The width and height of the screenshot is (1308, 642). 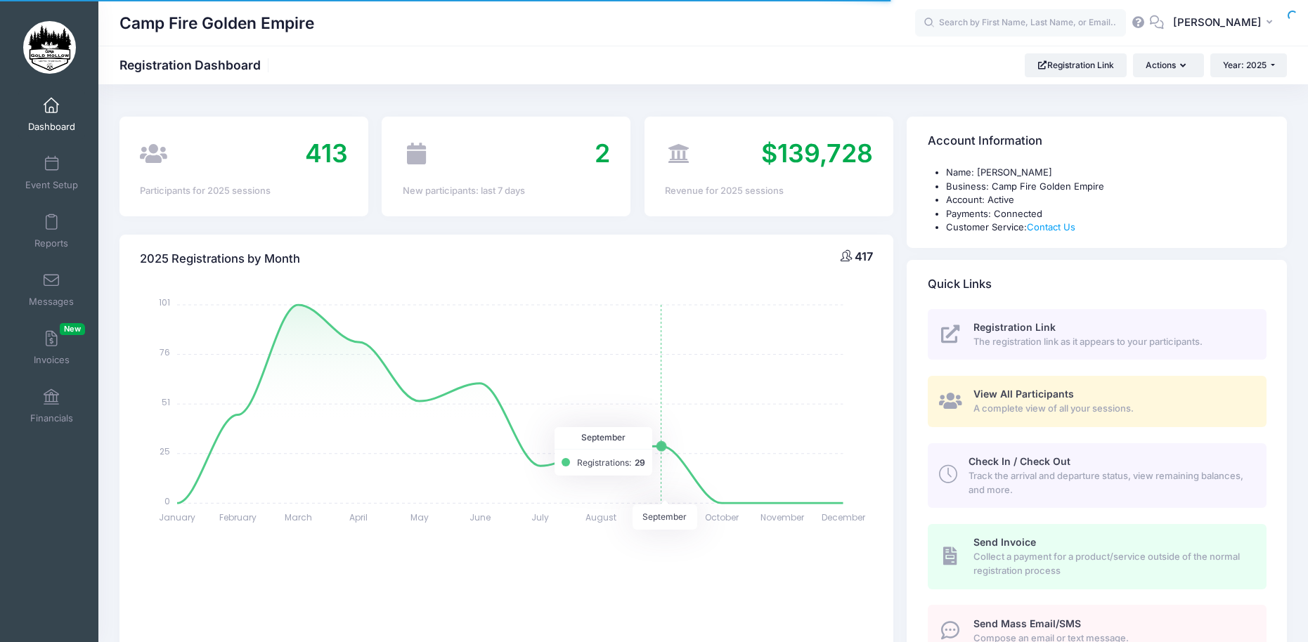 What do you see at coordinates (1097, 476) in the screenshot?
I see `a: Check In / Check Out Track the arrival and departure status, view remaining balances, and more.` at bounding box center [1097, 476].